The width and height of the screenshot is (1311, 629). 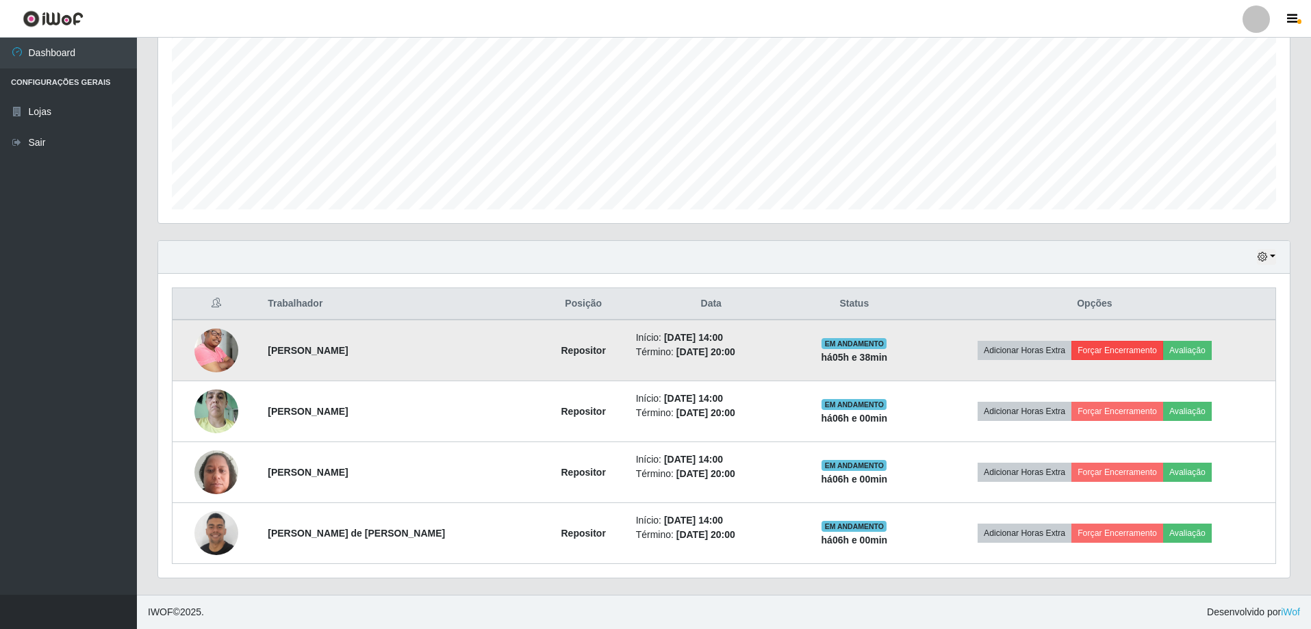 I want to click on span: Desenvolvido por, so click(x=1254, y=612).